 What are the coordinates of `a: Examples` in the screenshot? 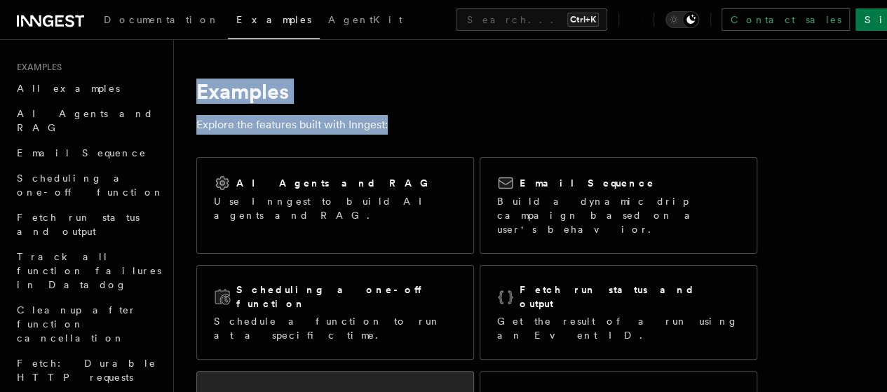 It's located at (273, 22).